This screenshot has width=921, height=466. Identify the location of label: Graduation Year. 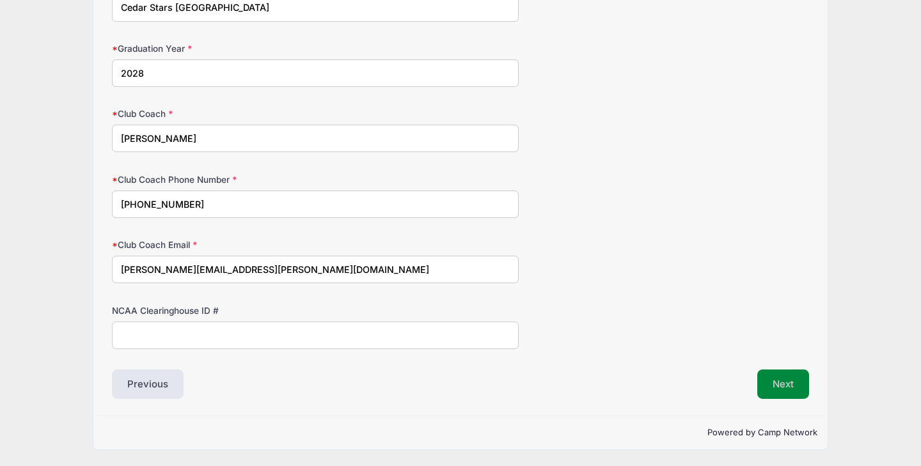
(228, 49).